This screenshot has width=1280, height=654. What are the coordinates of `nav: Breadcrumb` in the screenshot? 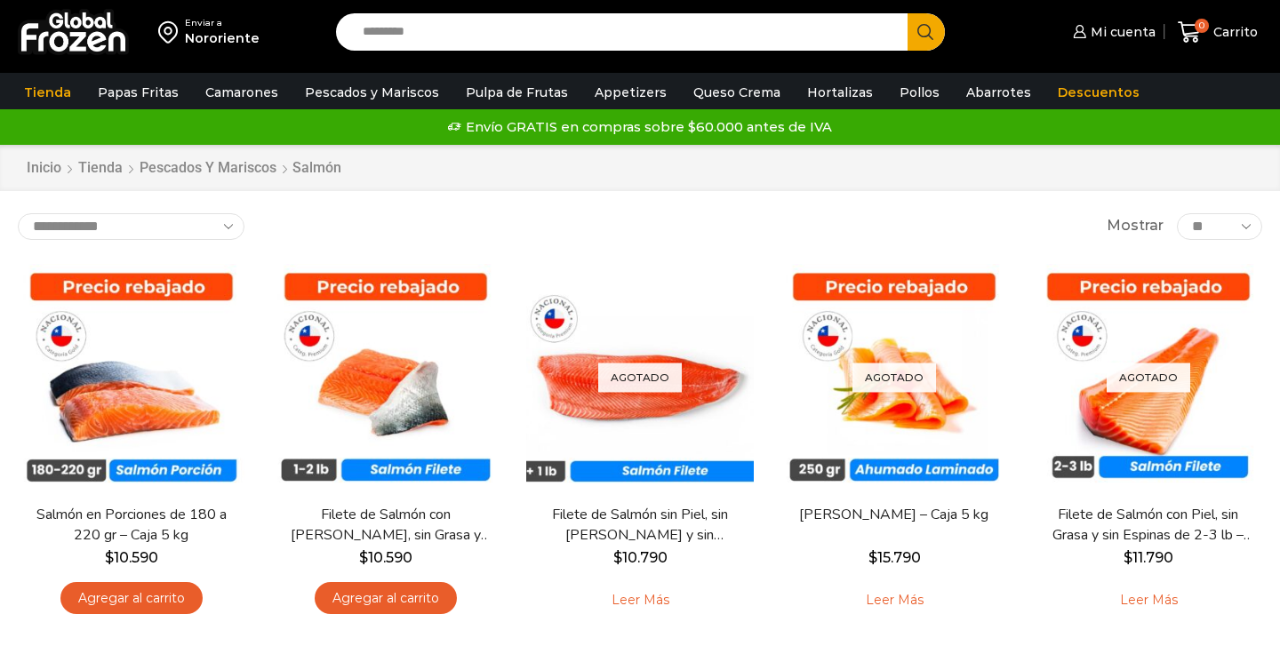 It's located at (183, 168).